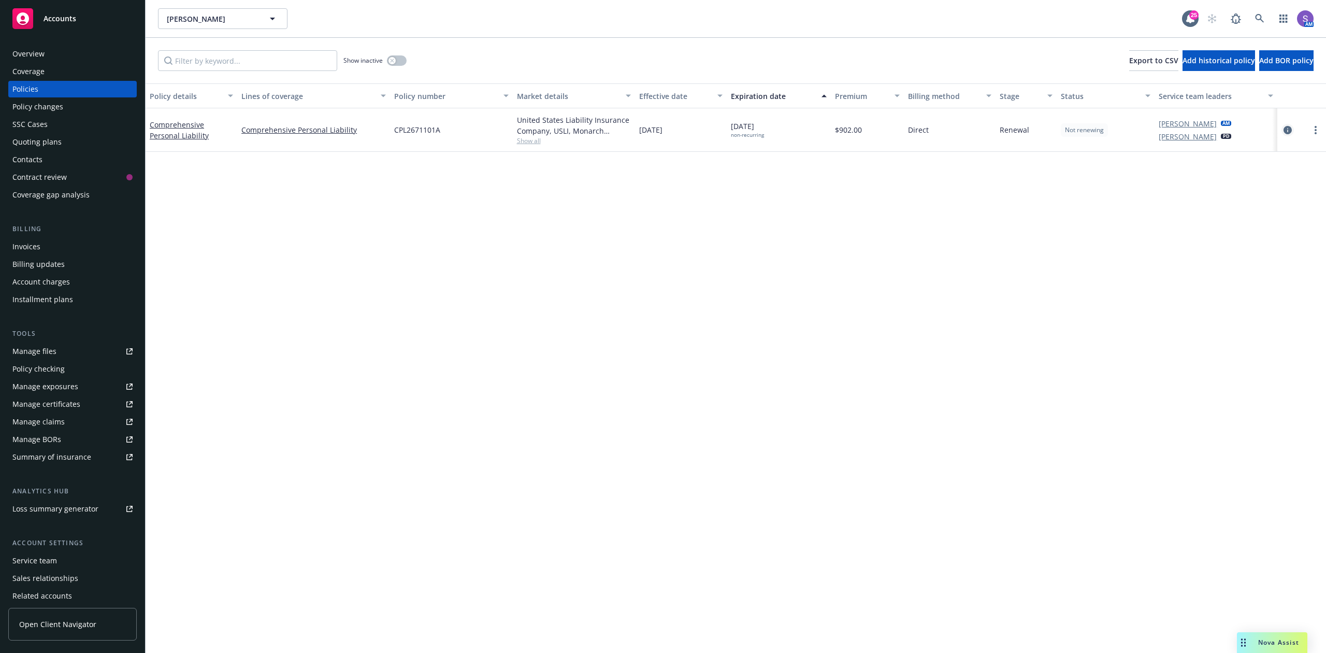 The height and width of the screenshot is (653, 1326). What do you see at coordinates (944, 96) in the screenshot?
I see `div: Billing method` at bounding box center [944, 96].